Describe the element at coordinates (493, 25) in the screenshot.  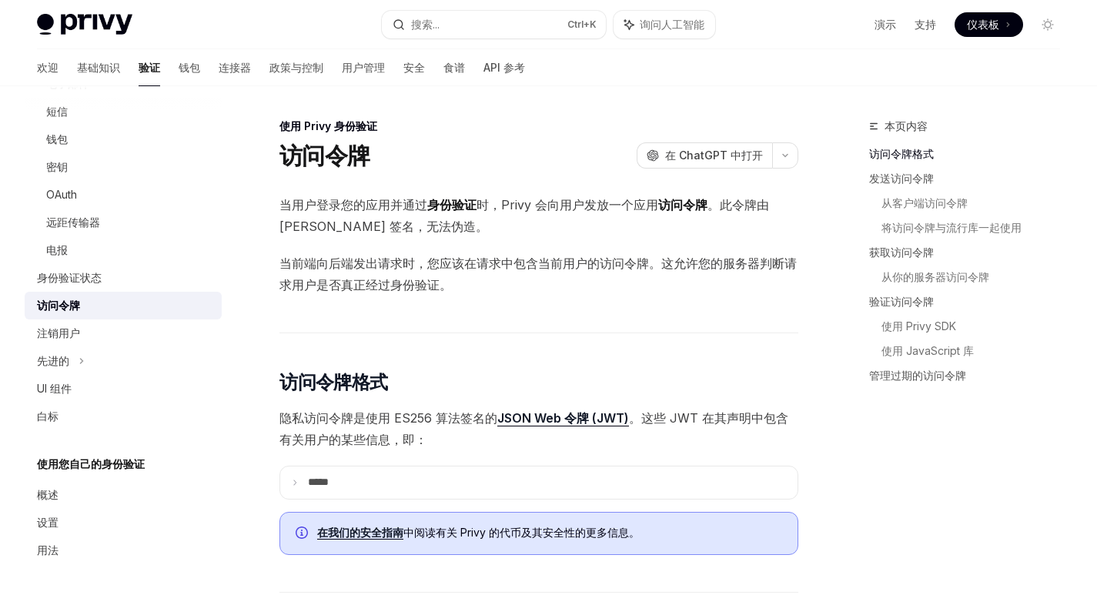
I see `button: 搜索...Ctrl+K` at that location.